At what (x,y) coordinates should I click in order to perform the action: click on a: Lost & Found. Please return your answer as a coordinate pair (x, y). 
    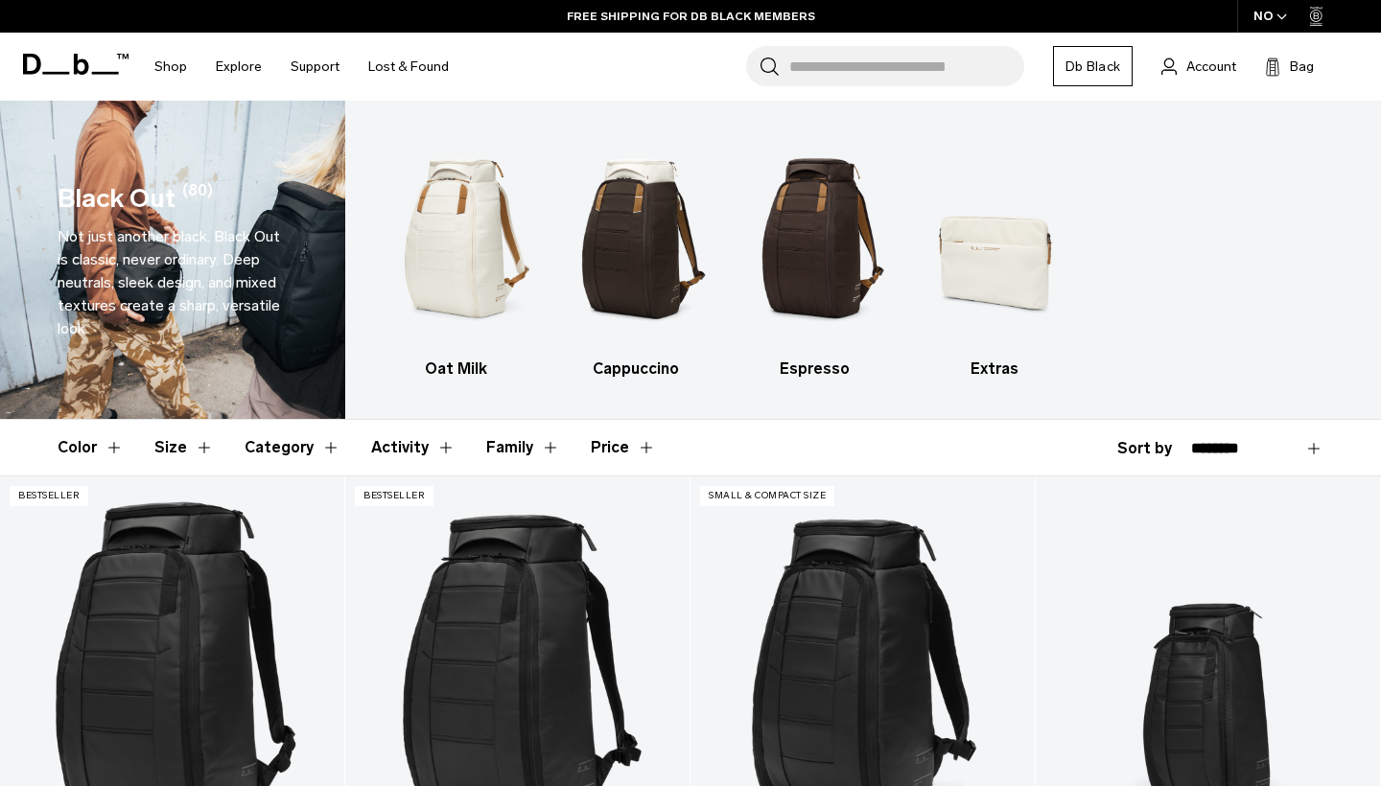
    Looking at the image, I should click on (409, 66).